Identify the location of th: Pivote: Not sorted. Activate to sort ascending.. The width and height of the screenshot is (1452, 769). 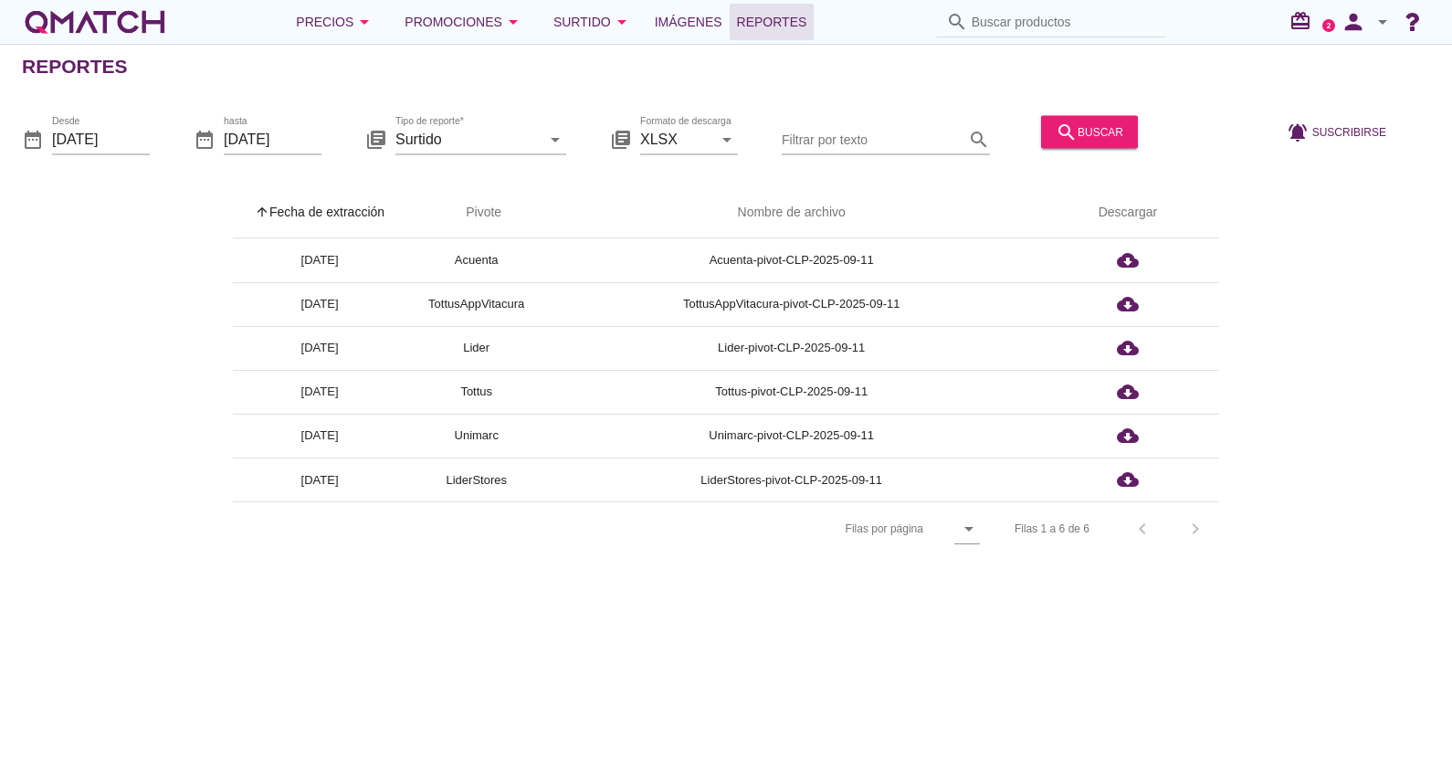
(476, 213).